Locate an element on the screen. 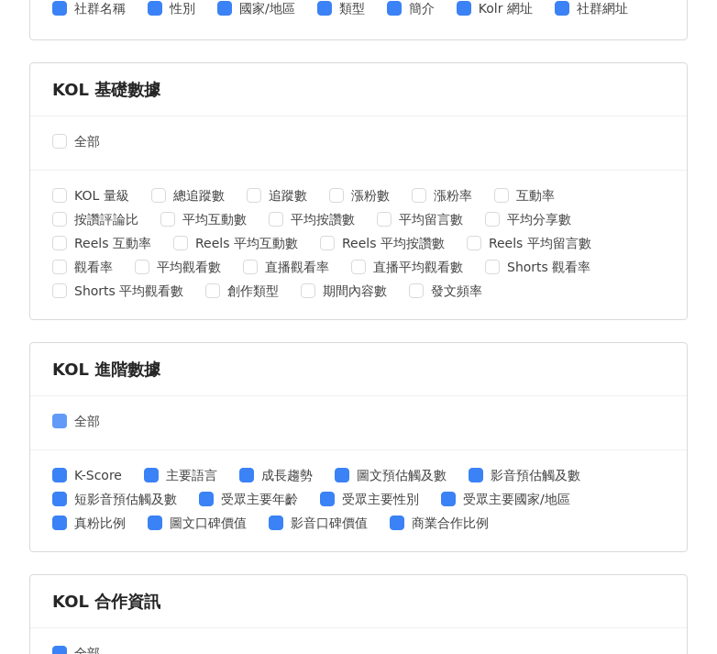 This screenshot has width=717, height=654. span: 按讚評論比 is located at coordinates (106, 219).